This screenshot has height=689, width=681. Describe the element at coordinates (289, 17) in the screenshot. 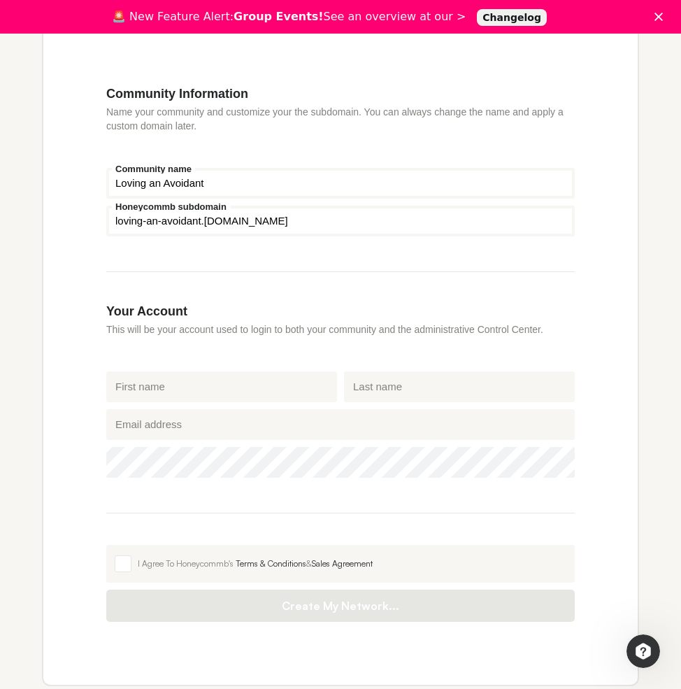

I see `div: 🚨 New Feature Alert: See an overview at our >` at that location.